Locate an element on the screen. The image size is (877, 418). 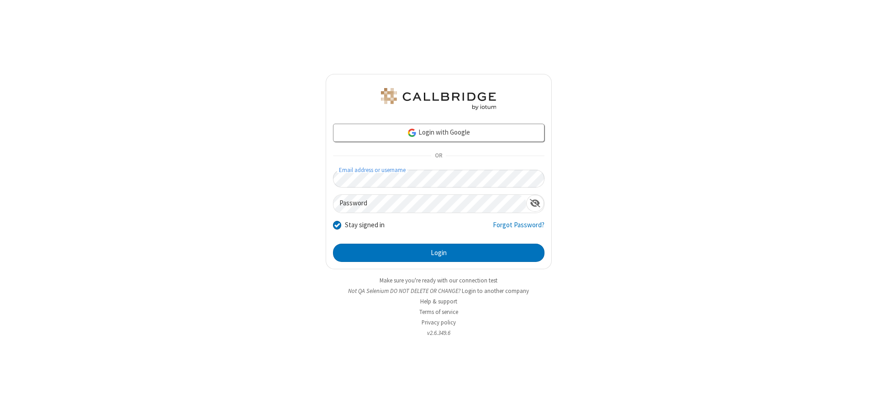
li: v2.6.349.6 is located at coordinates (438, 333).